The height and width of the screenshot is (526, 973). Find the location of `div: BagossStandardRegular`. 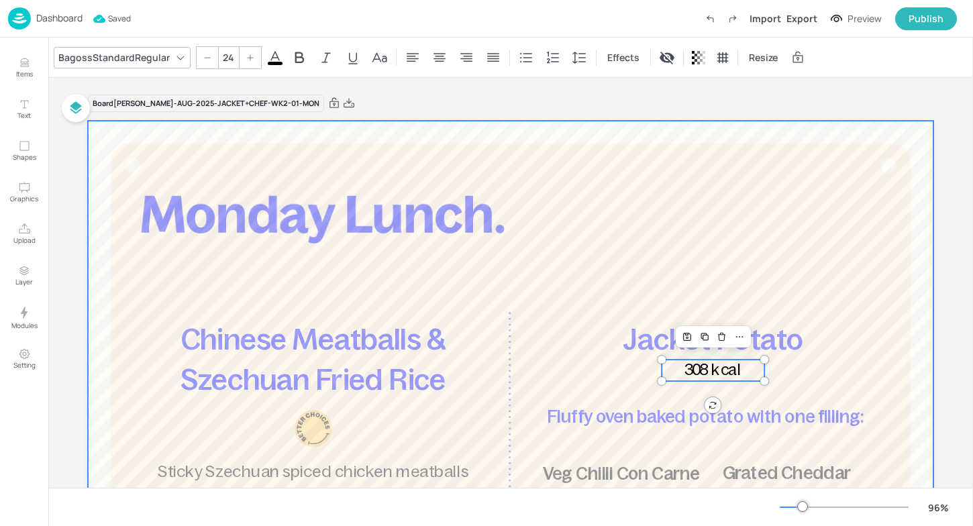

div: BagossStandardRegular is located at coordinates (114, 57).